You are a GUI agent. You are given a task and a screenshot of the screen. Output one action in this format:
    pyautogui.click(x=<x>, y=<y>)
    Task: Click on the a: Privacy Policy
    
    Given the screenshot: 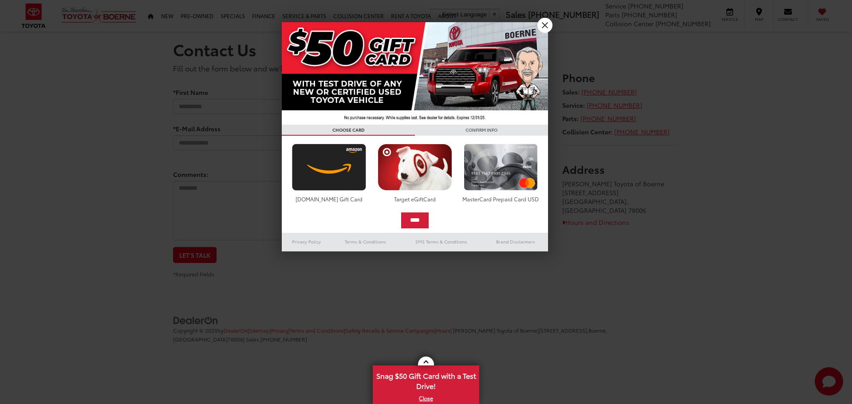 What is the action you would take?
    pyautogui.click(x=307, y=242)
    